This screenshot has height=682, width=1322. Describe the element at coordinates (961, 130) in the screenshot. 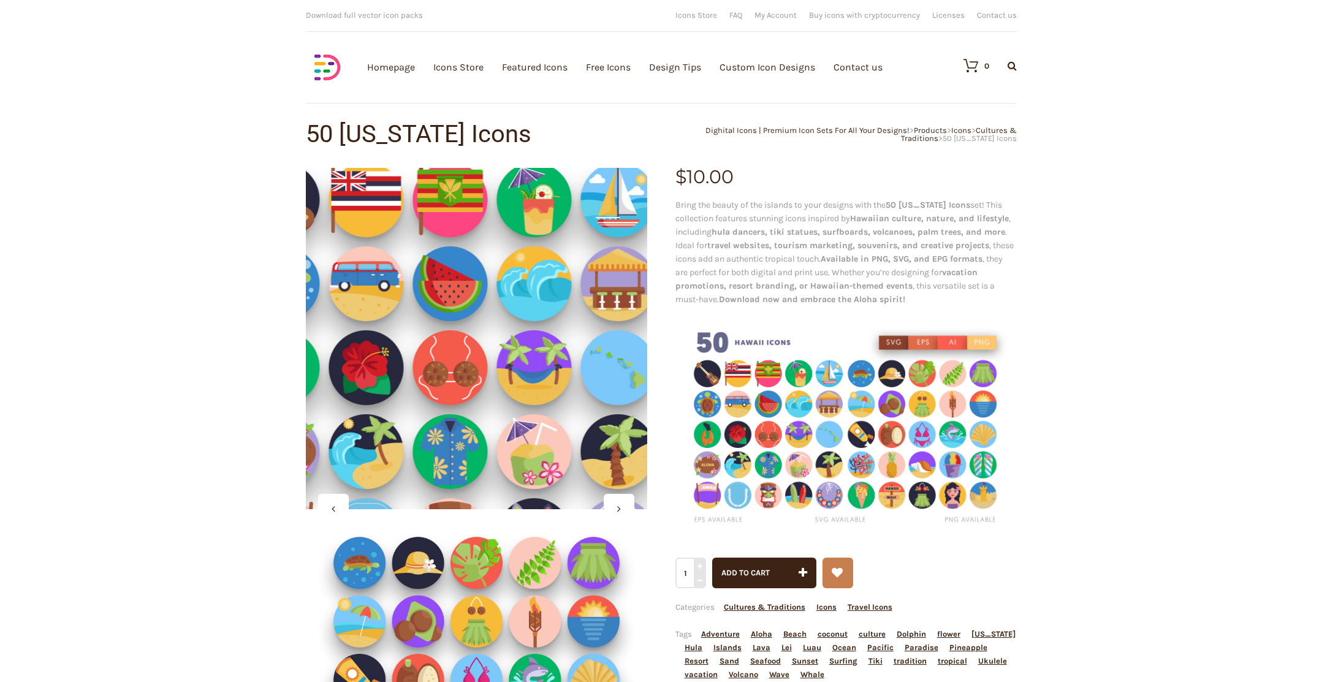

I see `span: Icons` at that location.